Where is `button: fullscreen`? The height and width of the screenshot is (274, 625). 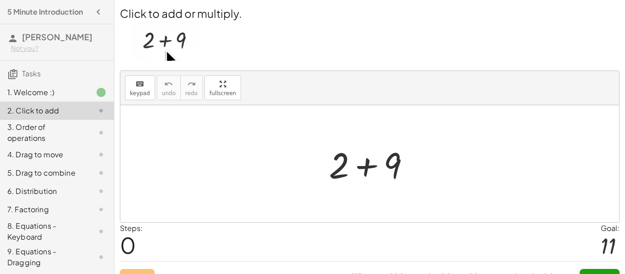
button: fullscreen is located at coordinates (223, 88).